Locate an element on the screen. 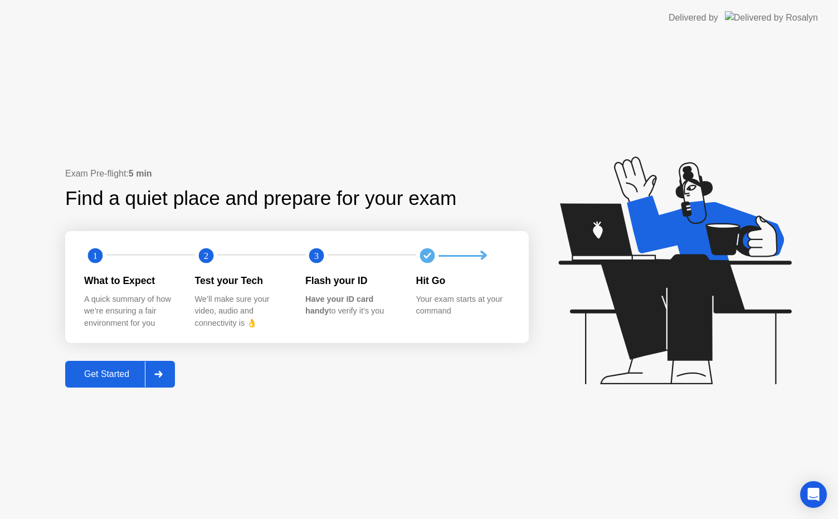 The image size is (838, 519). div: We’ll make sure your video, audio and connectivity is 👌 is located at coordinates (241, 311).